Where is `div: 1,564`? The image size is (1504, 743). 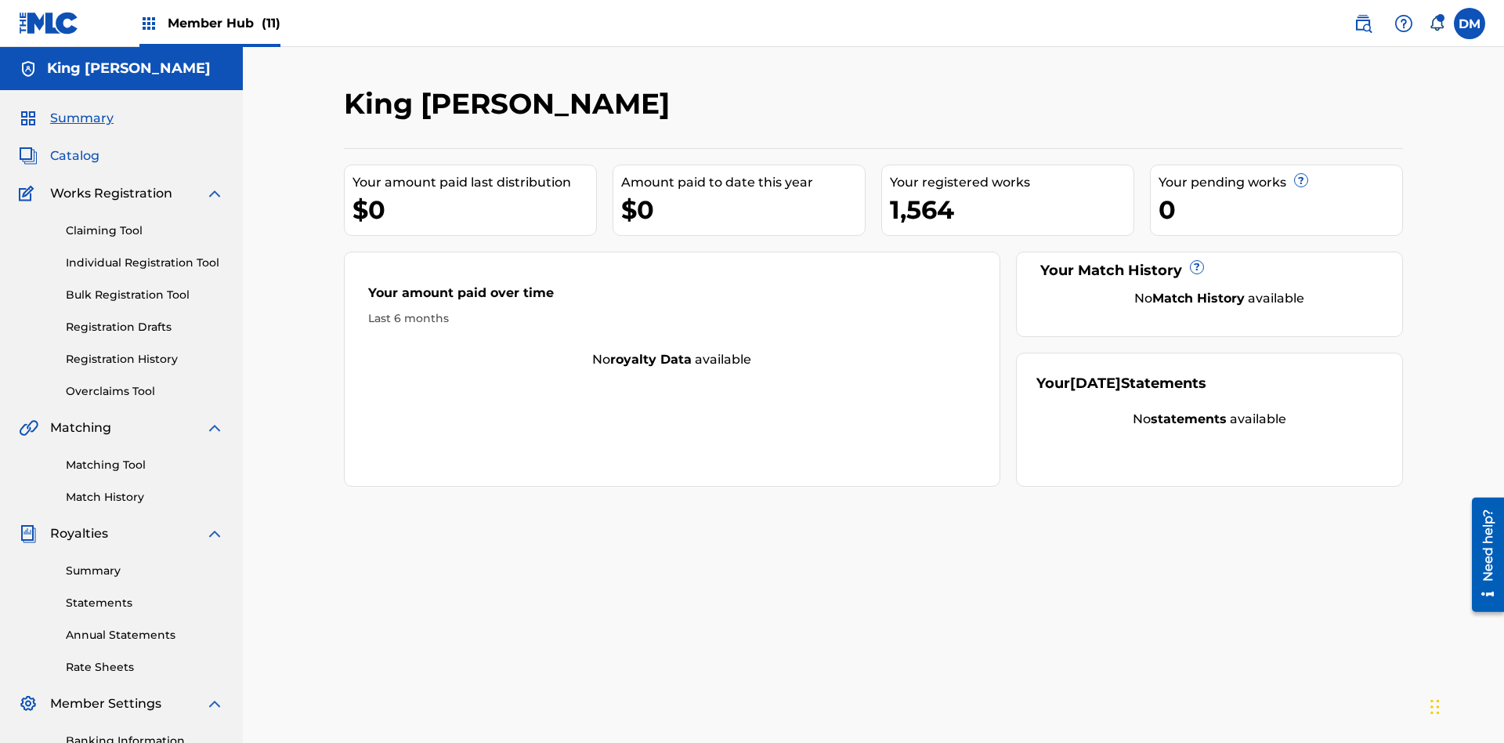 div: 1,564 is located at coordinates (1011, 209).